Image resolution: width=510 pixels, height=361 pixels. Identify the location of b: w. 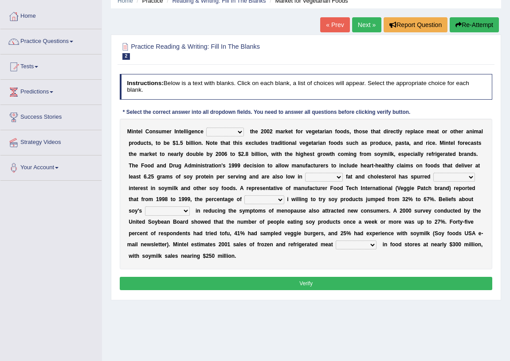
(327, 154).